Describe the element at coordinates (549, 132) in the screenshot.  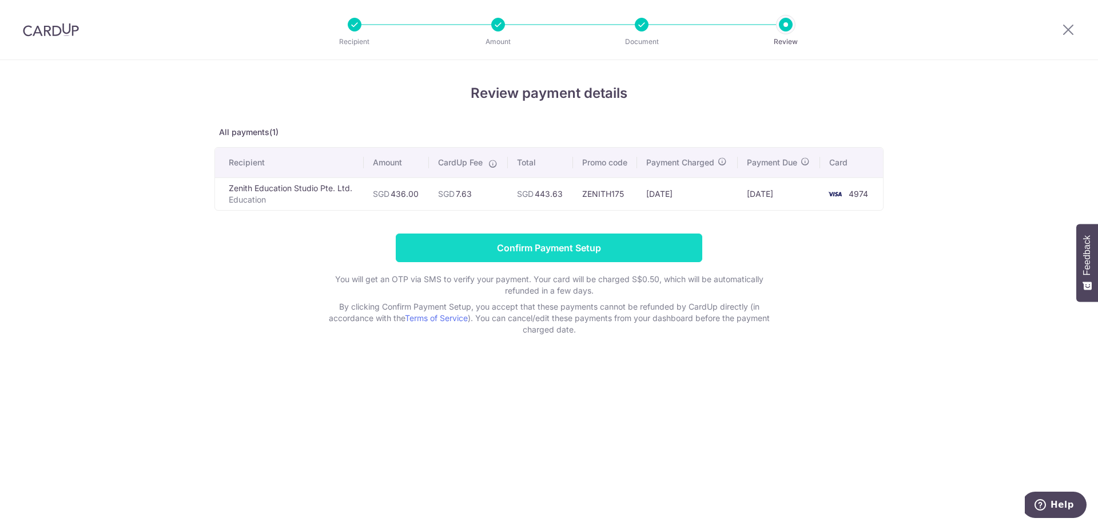
I see `p: All payments(1)` at that location.